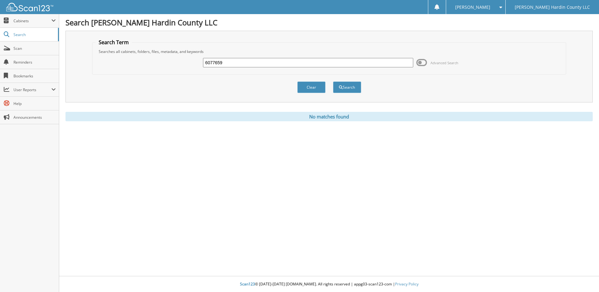 The height and width of the screenshot is (292, 599). What do you see at coordinates (329, 51) in the screenshot?
I see `div: Searches all cabinets, folders, files, metadata, and keywords` at bounding box center [329, 51].